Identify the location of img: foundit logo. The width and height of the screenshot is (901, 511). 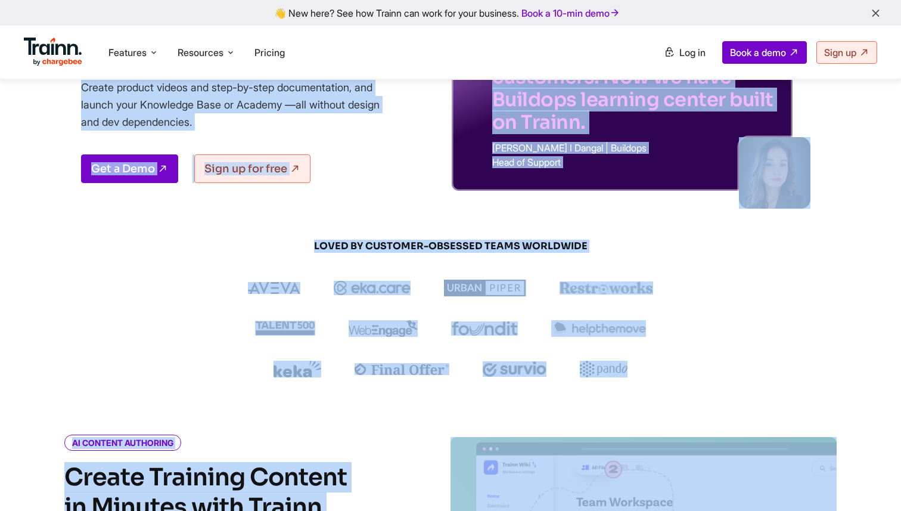
(484, 328).